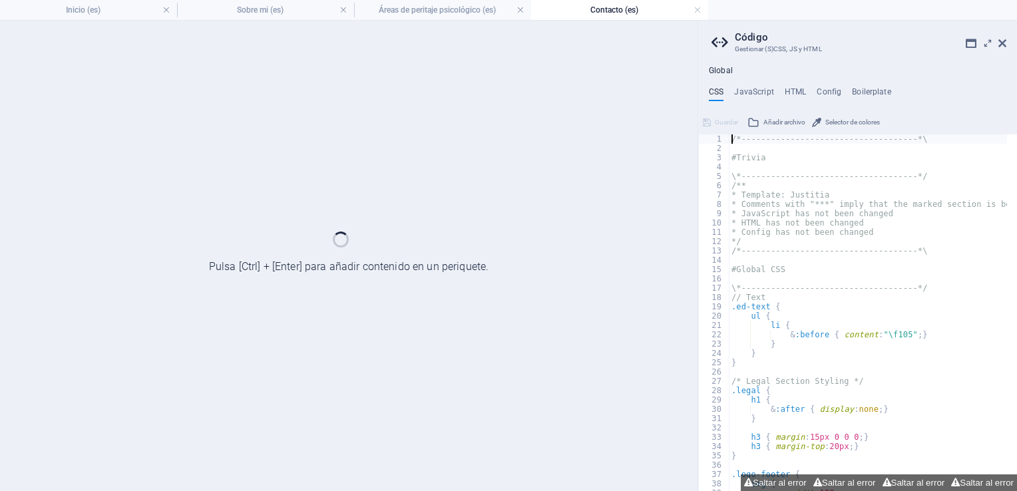  What do you see at coordinates (714, 307) in the screenshot?
I see `div: 19` at bounding box center [714, 307].